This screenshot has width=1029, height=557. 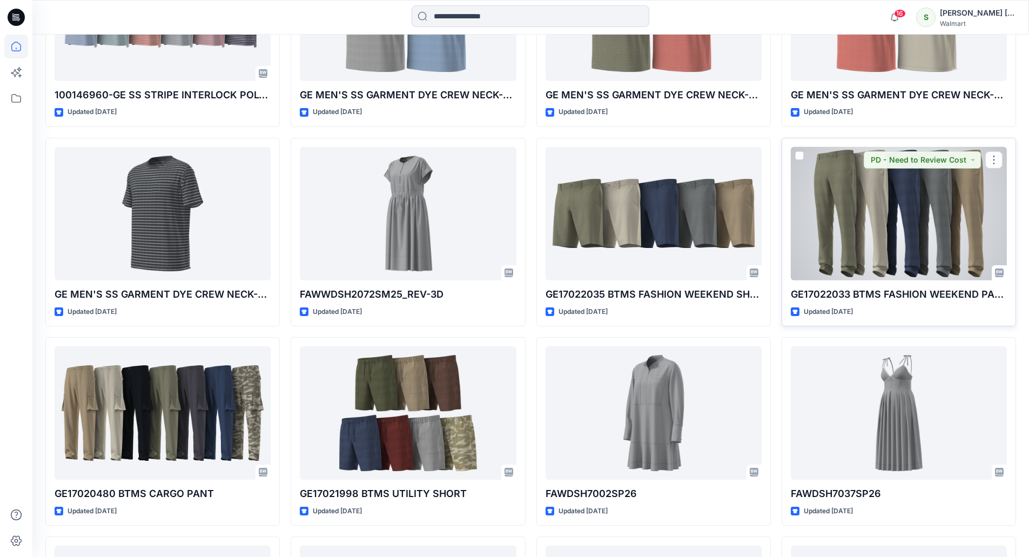 What do you see at coordinates (654, 294) in the screenshot?
I see `p: GE17022035 BTMS FASHION WEEKEND SHORT` at bounding box center [654, 294].